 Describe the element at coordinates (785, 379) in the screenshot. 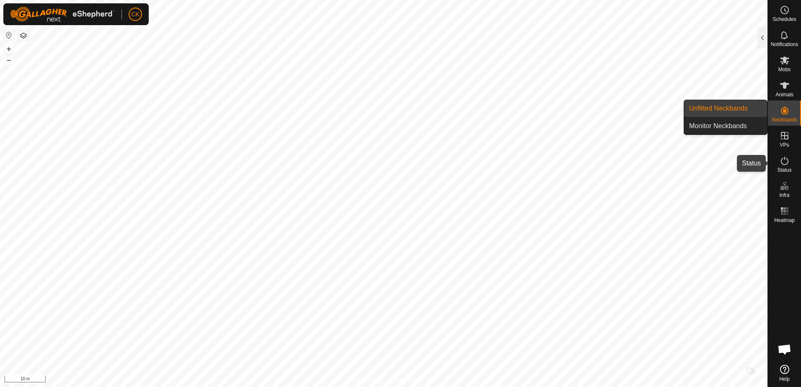

I see `span: Help` at that location.